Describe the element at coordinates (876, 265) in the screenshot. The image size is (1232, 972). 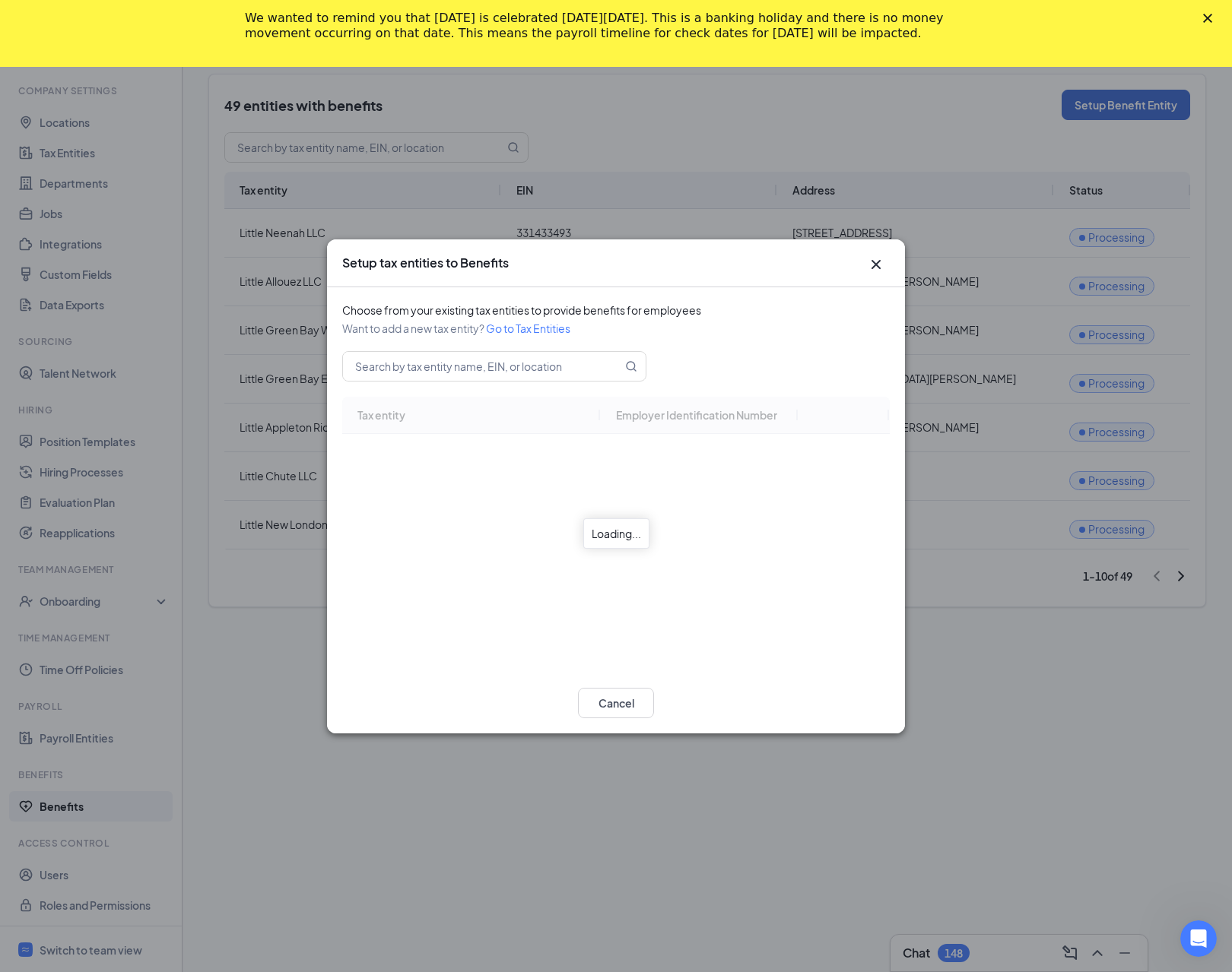
I see `svg: Cross` at that location.